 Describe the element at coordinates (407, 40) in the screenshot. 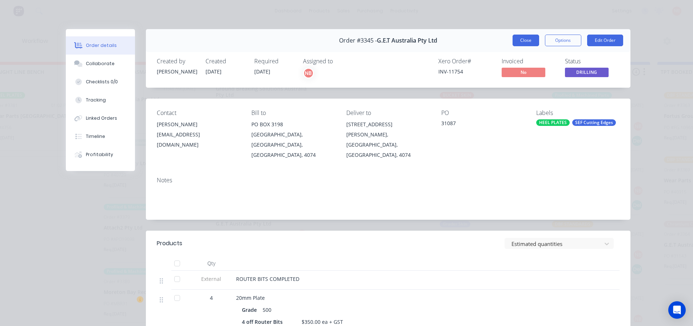

I see `span: G.E.T Australia Pty Ltd` at that location.